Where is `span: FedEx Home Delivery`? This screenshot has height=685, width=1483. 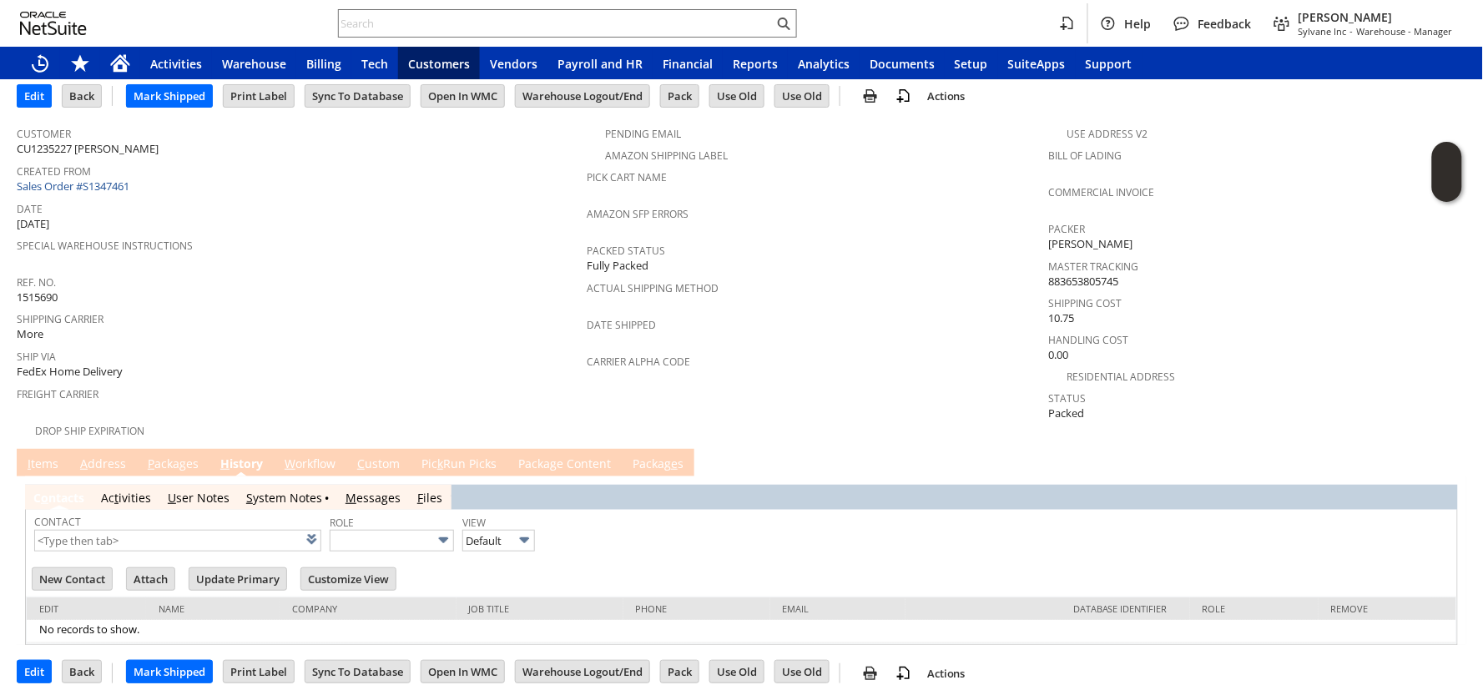 span: FedEx Home Delivery is located at coordinates (69, 371).